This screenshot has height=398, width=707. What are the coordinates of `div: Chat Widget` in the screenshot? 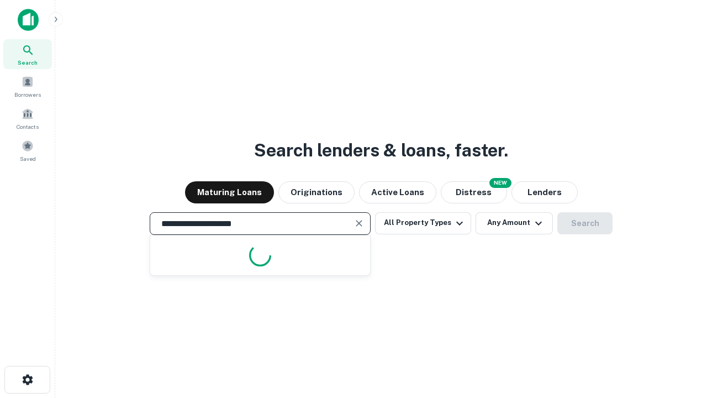 It's located at (680, 336).